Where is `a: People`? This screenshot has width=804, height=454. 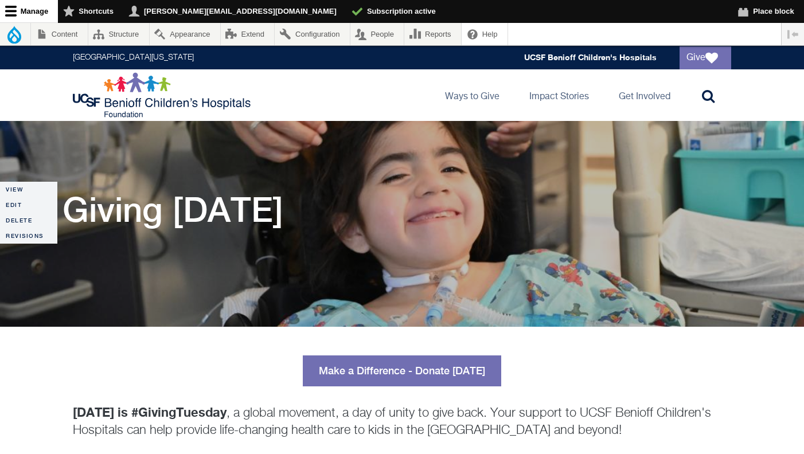 a: People is located at coordinates (378, 34).